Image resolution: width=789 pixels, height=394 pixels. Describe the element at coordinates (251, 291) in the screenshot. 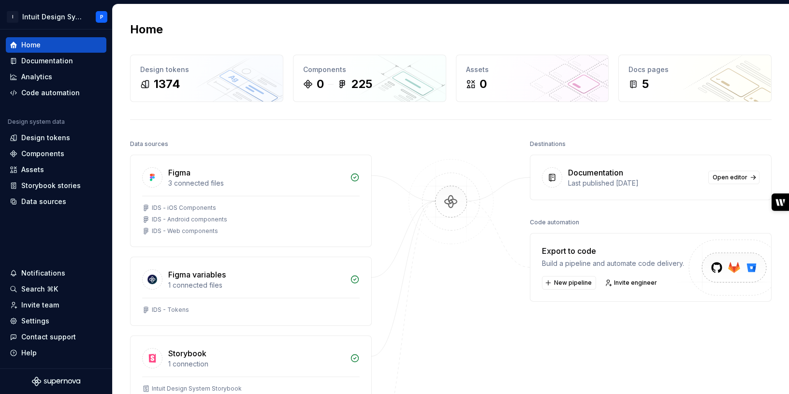

I see `a: Figma variables1 connected filesIDS - Tokens` at that location.